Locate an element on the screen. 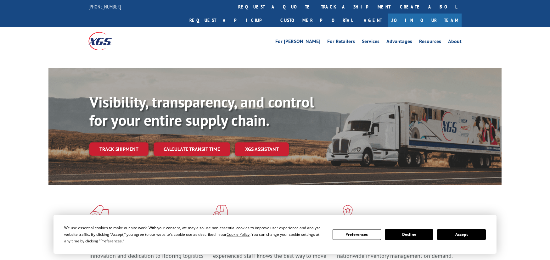 This screenshot has width=550, height=260. span: Cookie Policy is located at coordinates (238, 235).